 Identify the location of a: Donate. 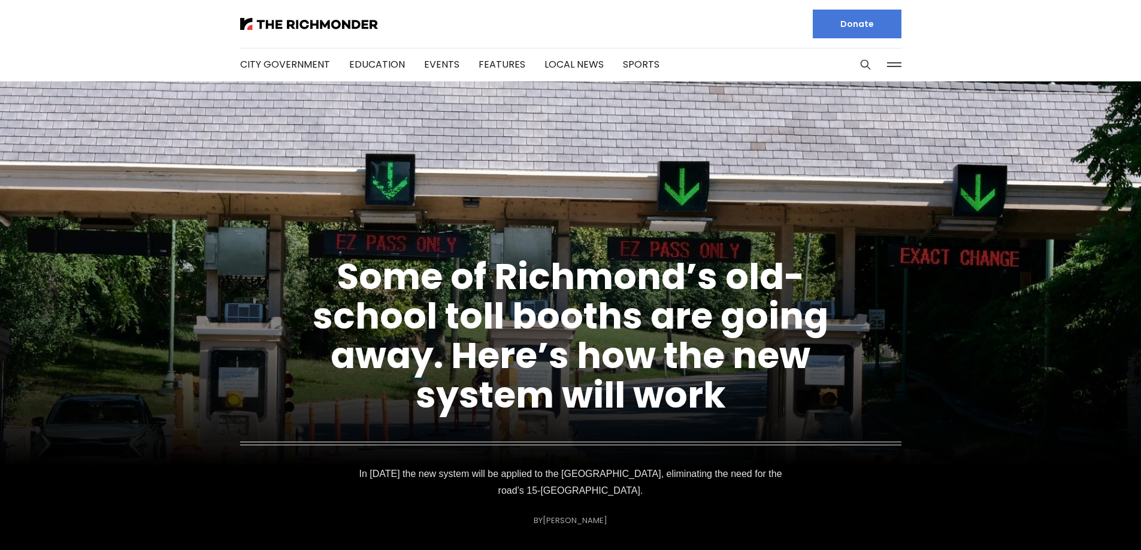
(857, 24).